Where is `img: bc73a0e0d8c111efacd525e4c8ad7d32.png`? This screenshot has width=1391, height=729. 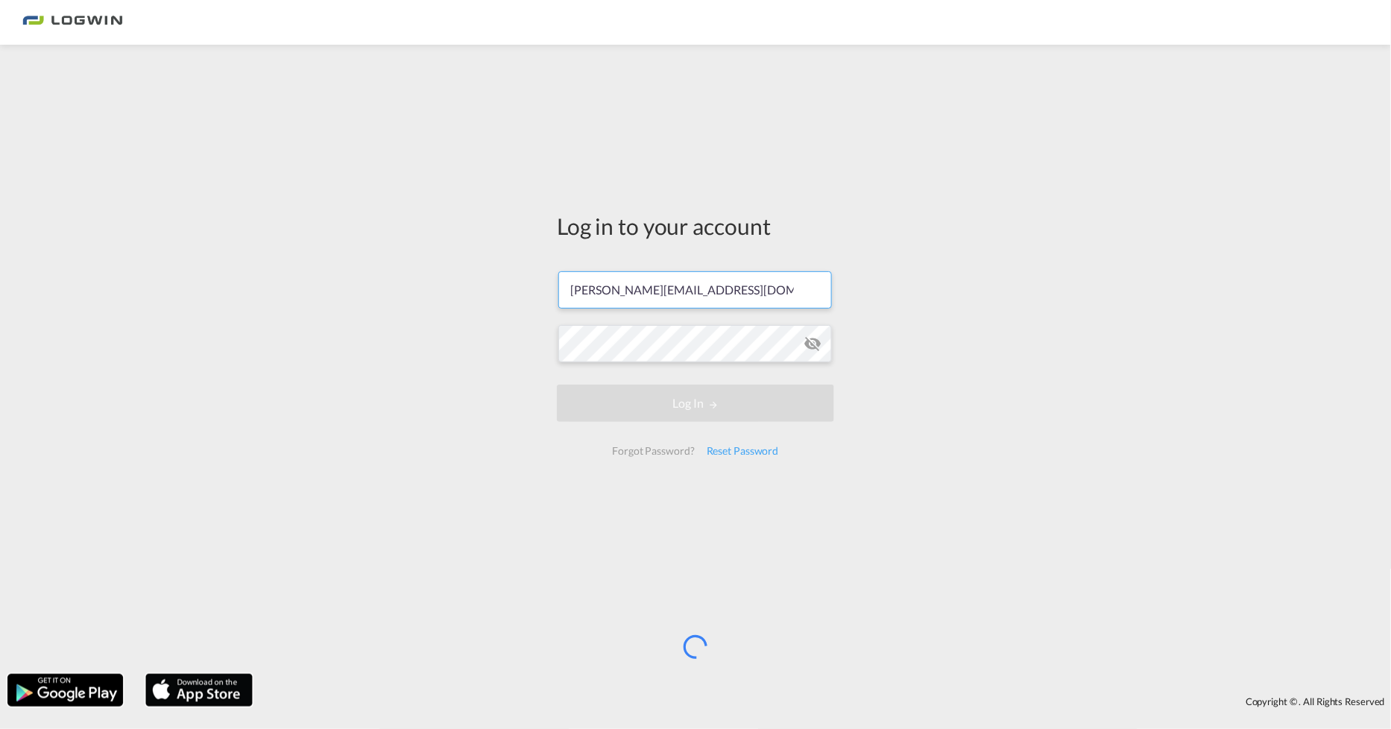 img: bc73a0e0d8c111efacd525e4c8ad7d32.png is located at coordinates (72, 22).